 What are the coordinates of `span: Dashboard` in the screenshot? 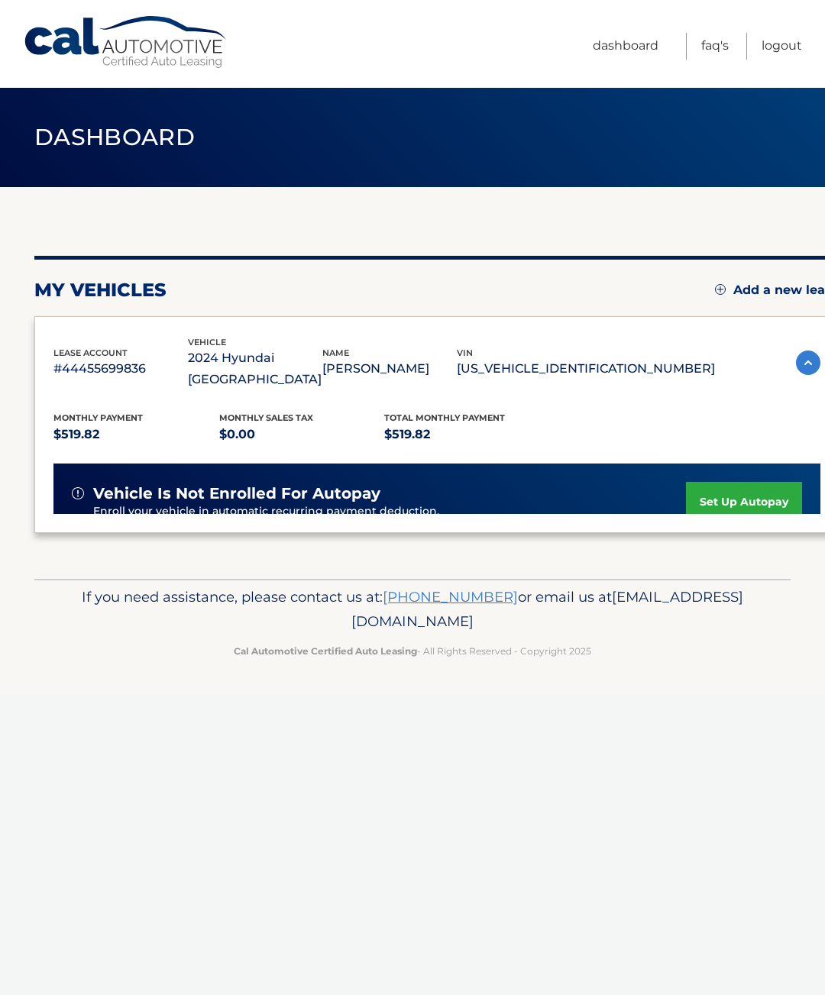 It's located at (115, 137).